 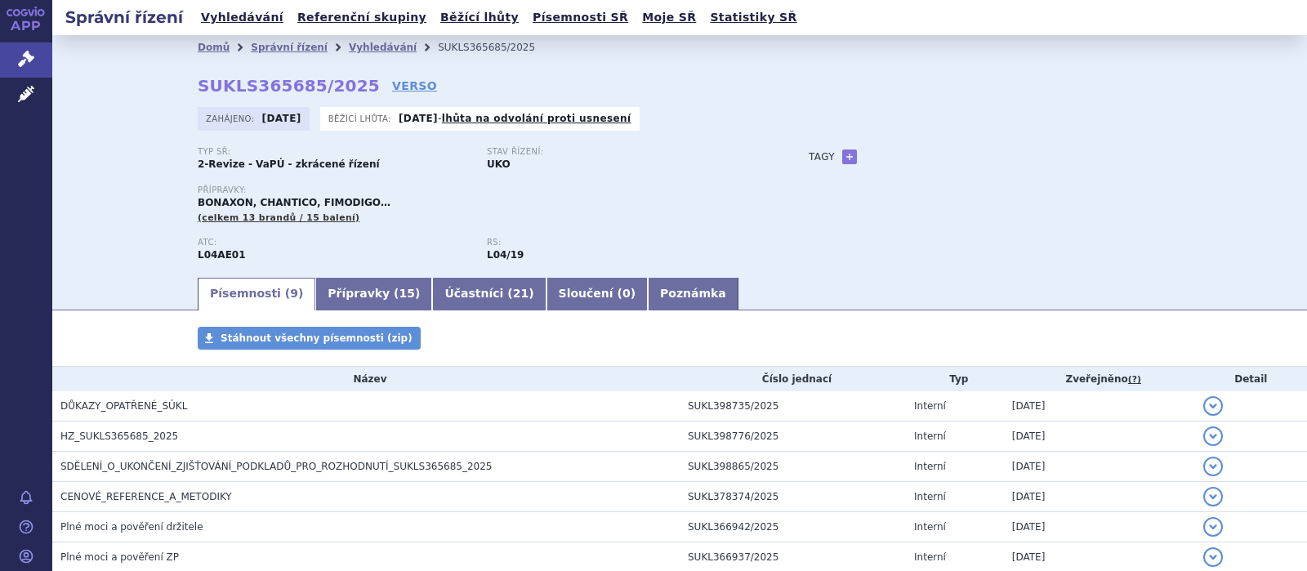 What do you see at coordinates (792, 466) in the screenshot?
I see `td: SUKL398865/2025` at bounding box center [792, 466].